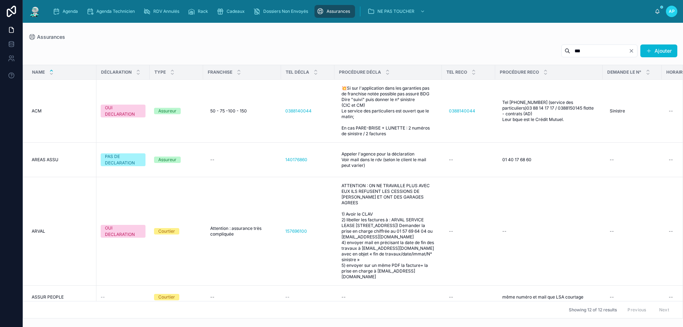 The height and width of the screenshot is (327, 683). I want to click on span: NE PAS TOUCHER, so click(396, 11).